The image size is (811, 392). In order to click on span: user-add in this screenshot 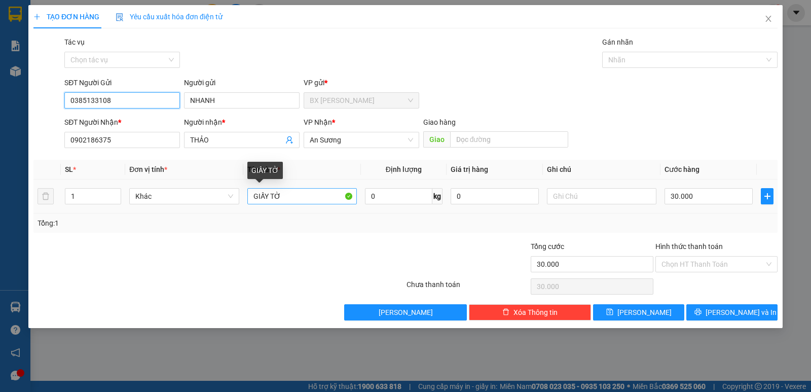, I will do `click(290, 140)`.